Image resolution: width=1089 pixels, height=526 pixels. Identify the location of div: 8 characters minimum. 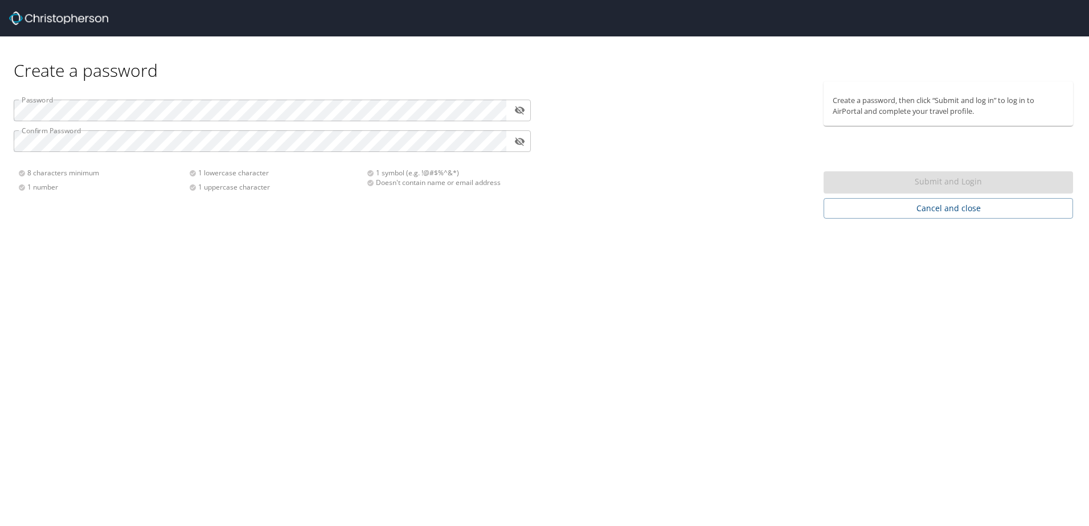
(104, 173).